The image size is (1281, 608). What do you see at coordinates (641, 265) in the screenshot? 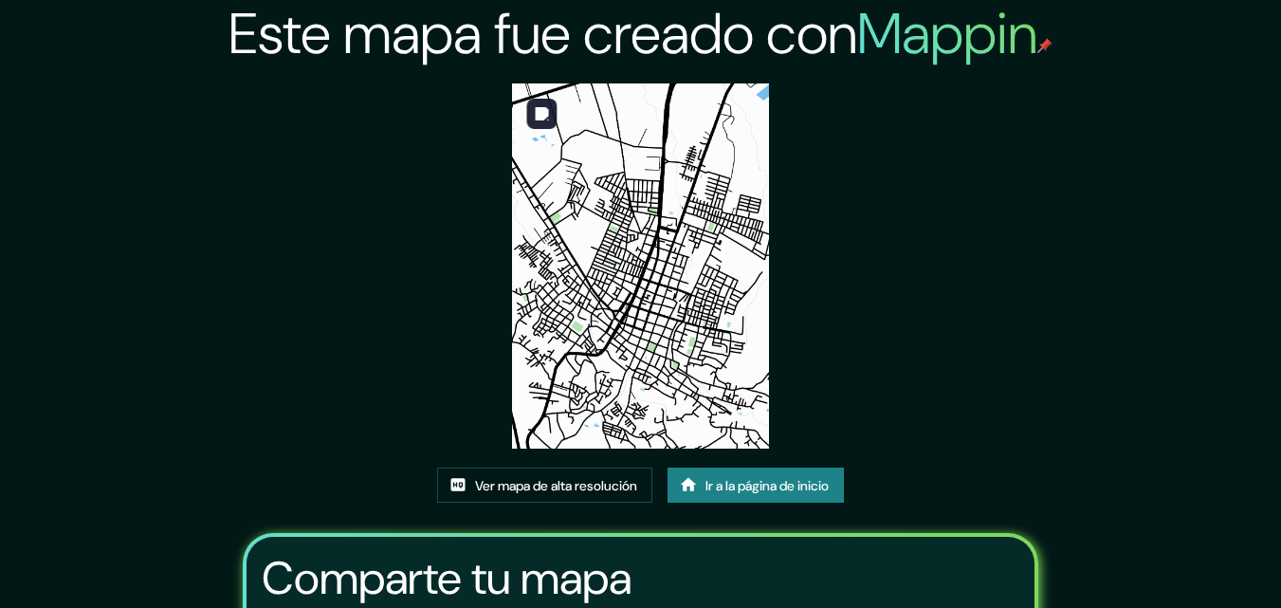
I see `img: created-map` at bounding box center [641, 265].